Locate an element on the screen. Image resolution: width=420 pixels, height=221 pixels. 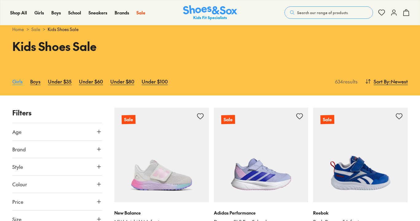
span: Shop All is located at coordinates (18, 13).